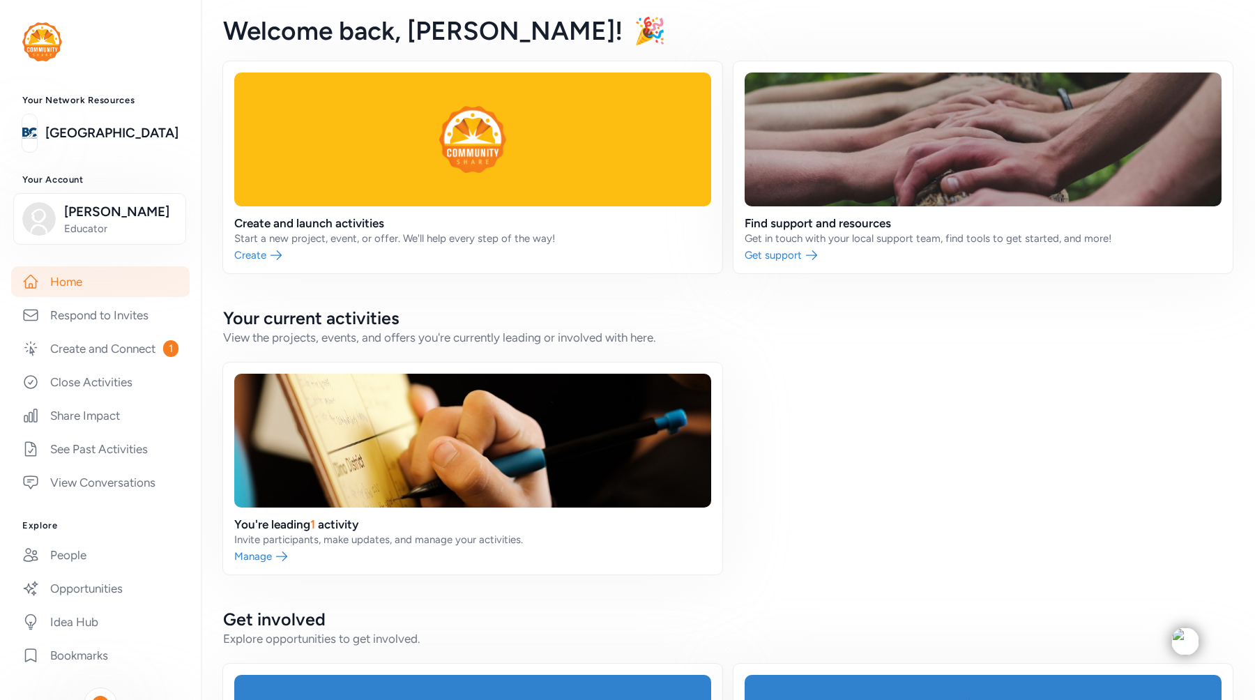 This screenshot has height=700, width=1255. I want to click on h2: Get involved, so click(728, 619).